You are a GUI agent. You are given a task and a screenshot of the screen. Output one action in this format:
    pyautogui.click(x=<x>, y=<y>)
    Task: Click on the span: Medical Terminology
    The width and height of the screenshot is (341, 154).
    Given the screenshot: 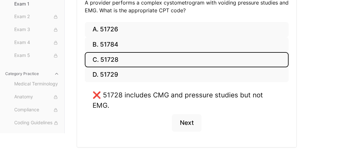 What is the action you would take?
    pyautogui.click(x=37, y=84)
    